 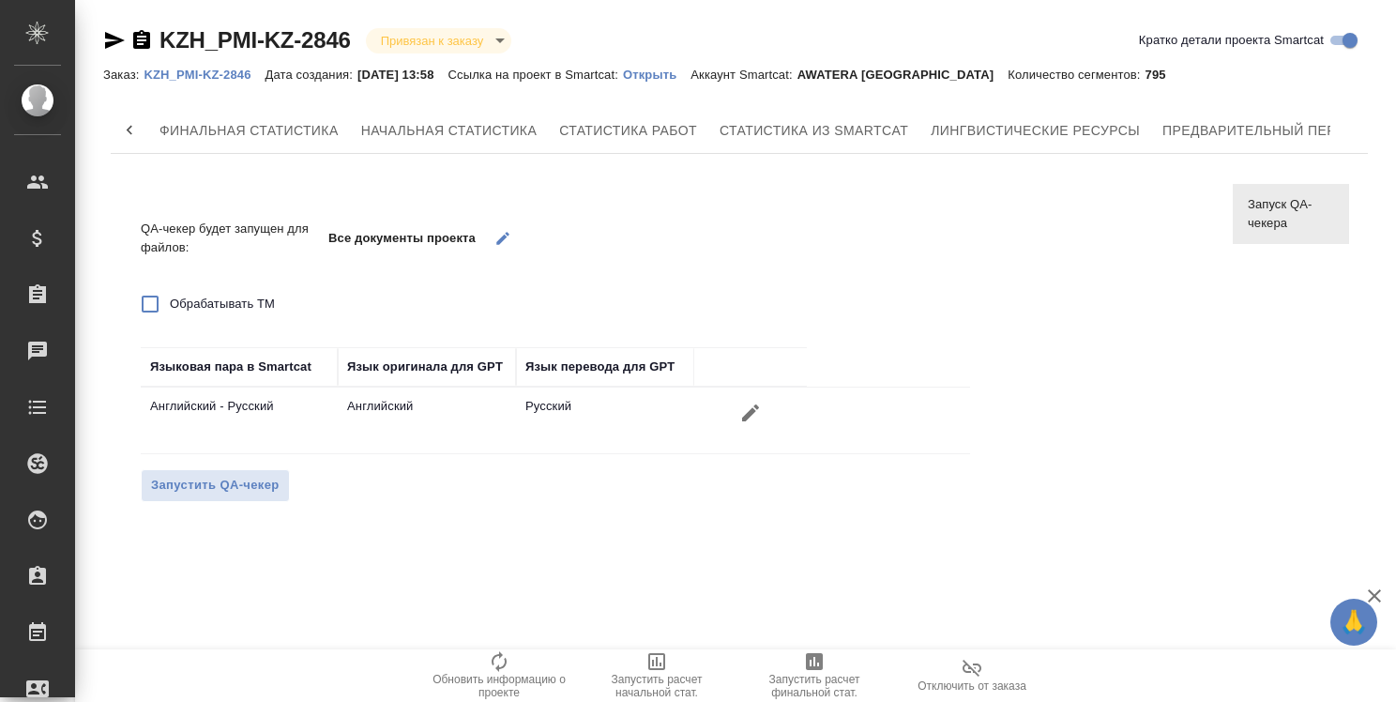 I want to click on p: Аккаунт Smartcat:, so click(x=743, y=74).